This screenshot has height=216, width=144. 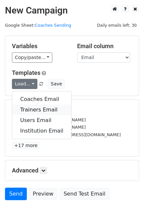 I want to click on h5: Email column, so click(x=104, y=46).